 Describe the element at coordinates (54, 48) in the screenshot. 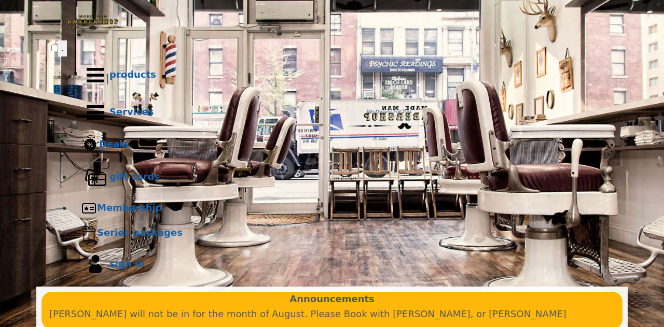

I see `input: menu toggle` at that location.